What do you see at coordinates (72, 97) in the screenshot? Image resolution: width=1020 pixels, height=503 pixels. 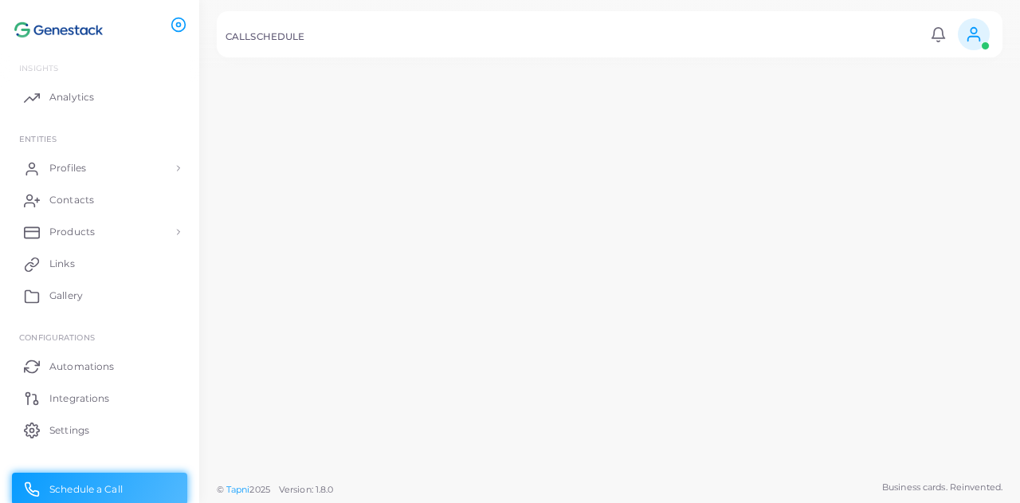 I see `span: Analytics` at bounding box center [72, 97].